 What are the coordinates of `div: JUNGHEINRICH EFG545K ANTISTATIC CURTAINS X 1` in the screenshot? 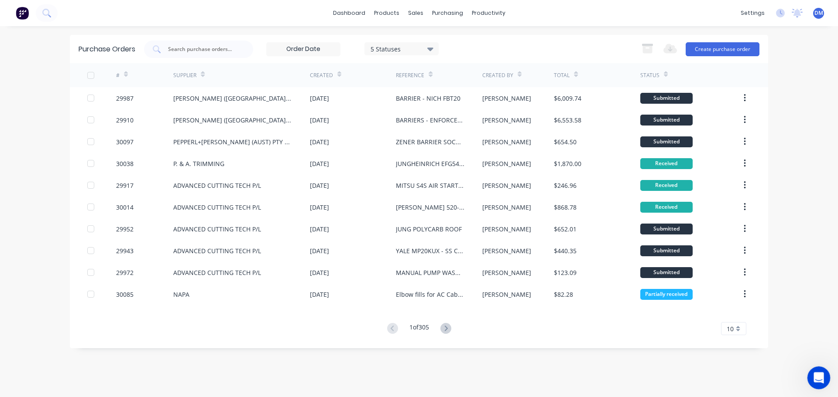 It's located at (430, 164).